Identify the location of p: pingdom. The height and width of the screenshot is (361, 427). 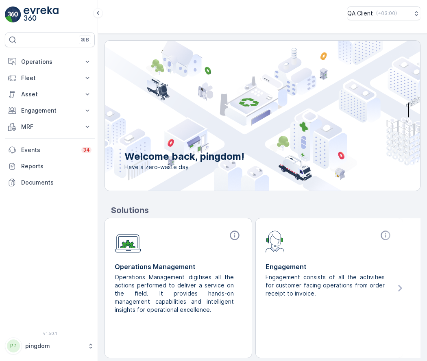
(54, 346).